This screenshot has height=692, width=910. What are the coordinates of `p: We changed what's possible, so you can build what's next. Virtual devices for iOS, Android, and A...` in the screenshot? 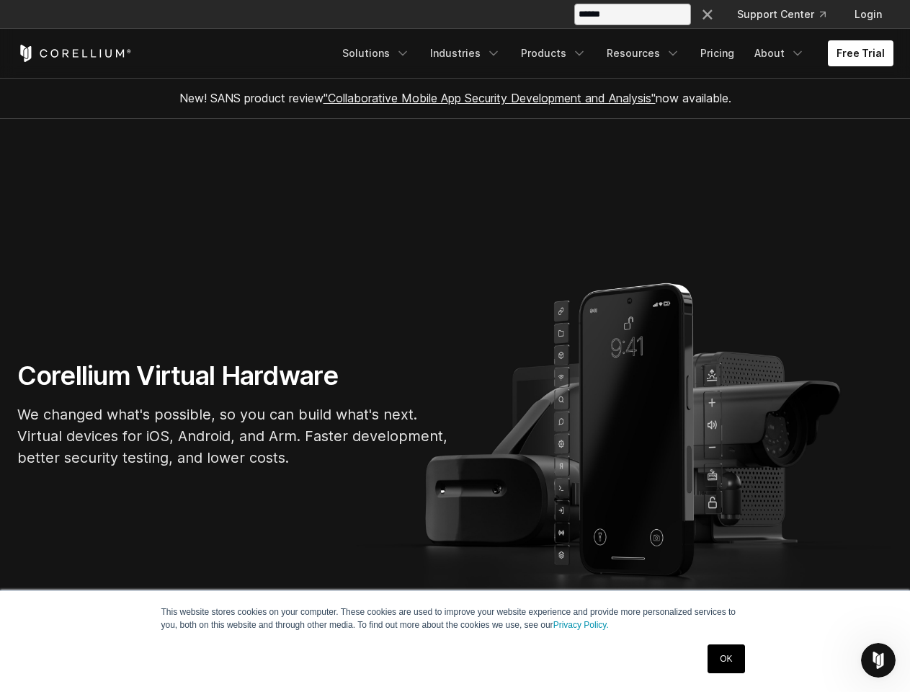 It's located at (234, 436).